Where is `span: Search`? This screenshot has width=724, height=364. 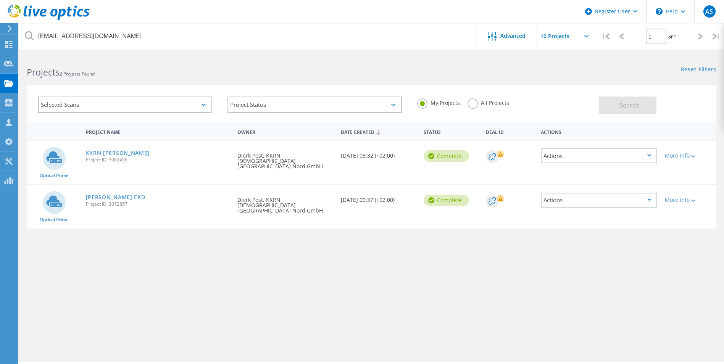 span: Search is located at coordinates (629, 105).